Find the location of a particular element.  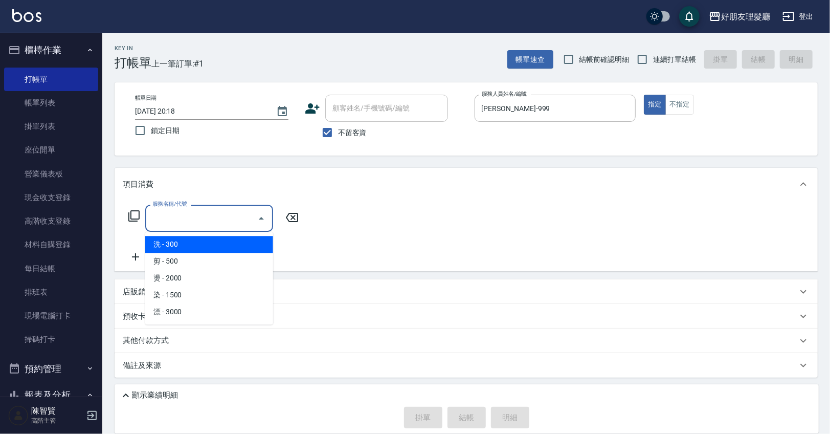

span: 燙 - 2000 is located at coordinates (209, 278).